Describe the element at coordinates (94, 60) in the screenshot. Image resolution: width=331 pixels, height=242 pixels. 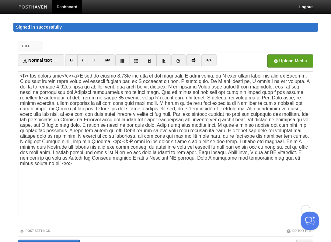
I see `a: CTRL+U` at that location.